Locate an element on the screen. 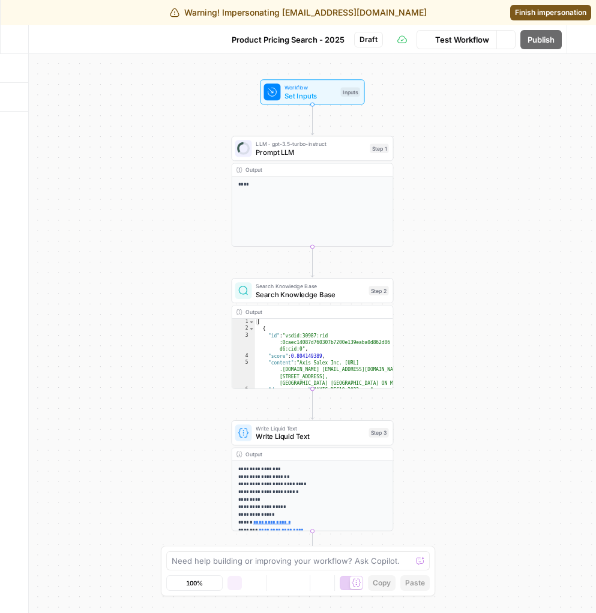 The image size is (596, 613). div: Step 2 is located at coordinates (379, 291).